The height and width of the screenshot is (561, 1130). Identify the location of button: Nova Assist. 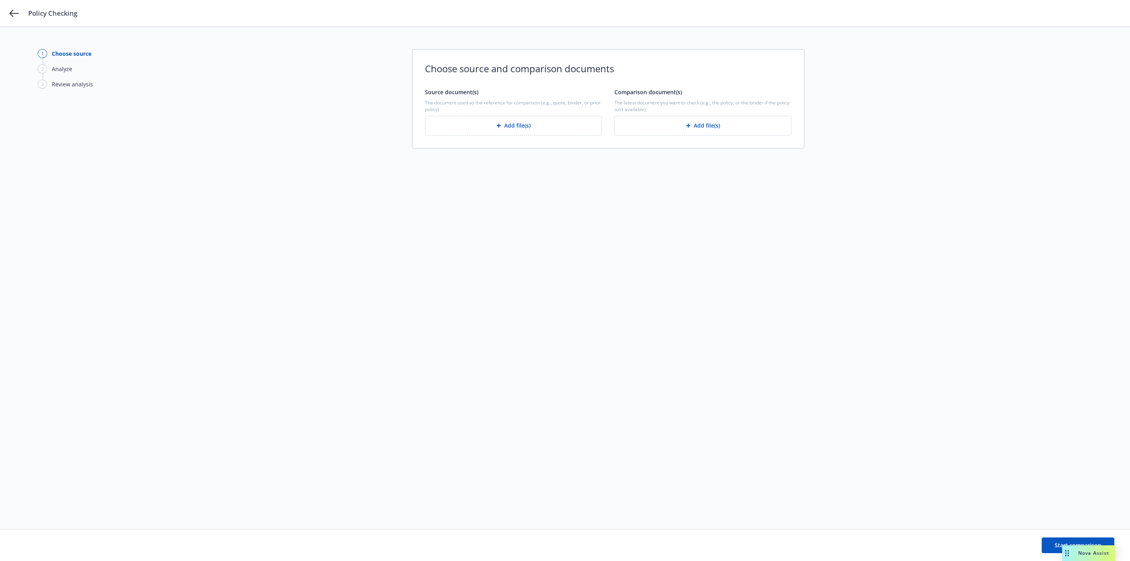
(1089, 553).